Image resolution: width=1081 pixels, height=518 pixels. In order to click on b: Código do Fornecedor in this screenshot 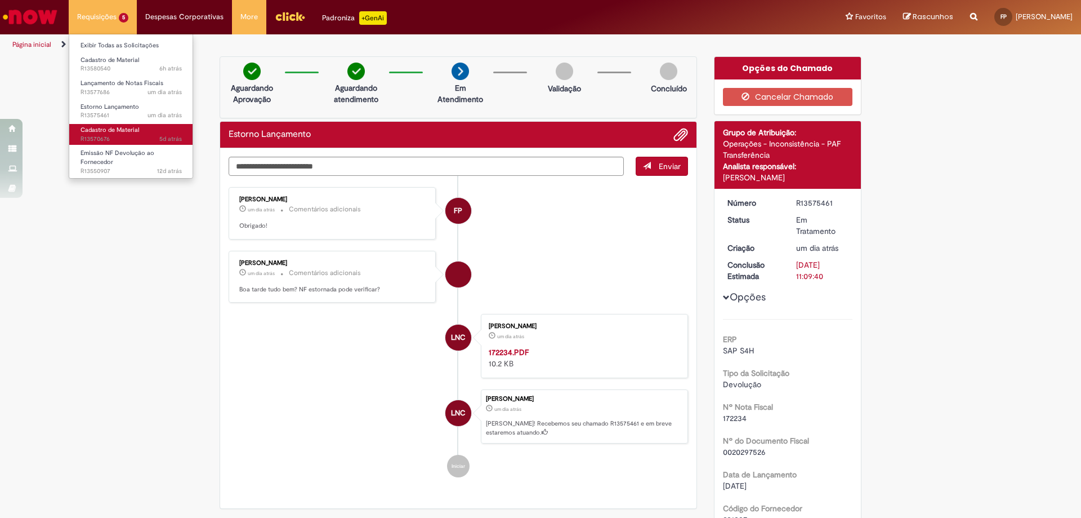, I will do `click(763, 508)`.